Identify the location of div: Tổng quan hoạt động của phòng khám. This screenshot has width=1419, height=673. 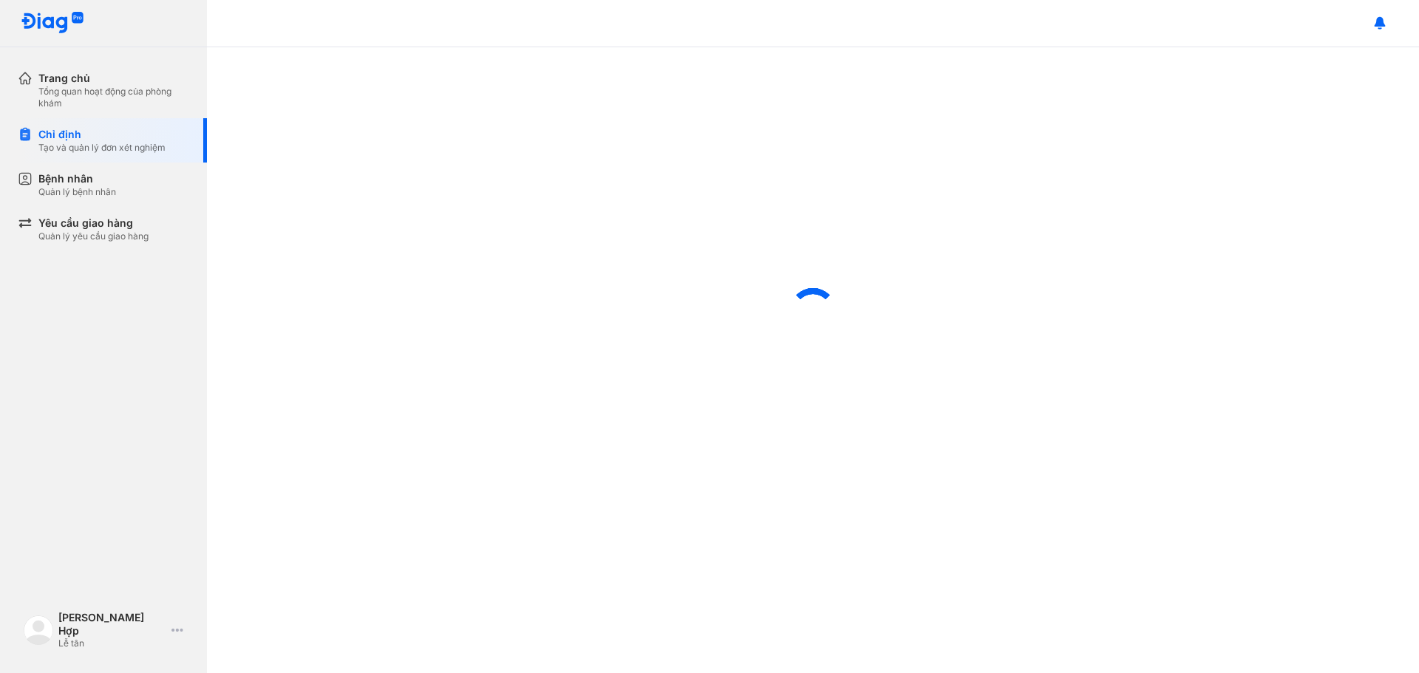
(114, 98).